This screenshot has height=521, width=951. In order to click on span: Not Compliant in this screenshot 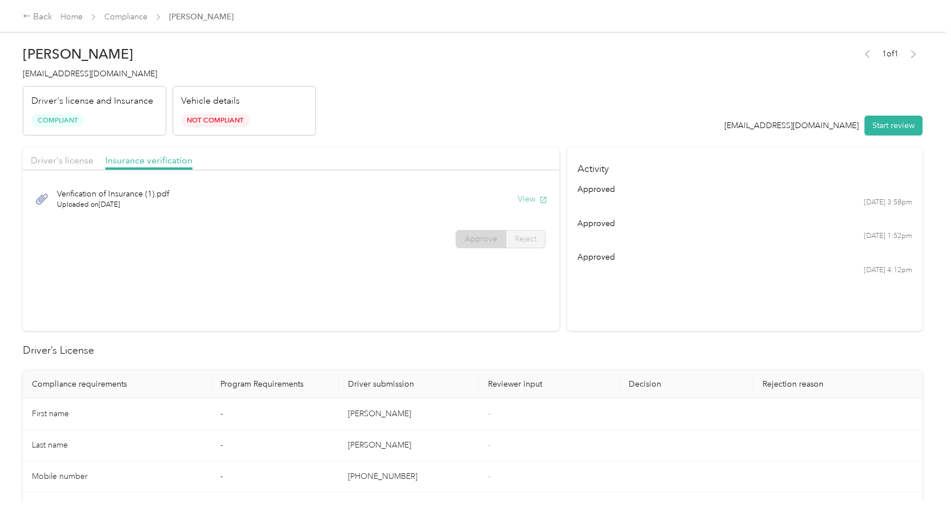, I will do `click(215, 120)`.